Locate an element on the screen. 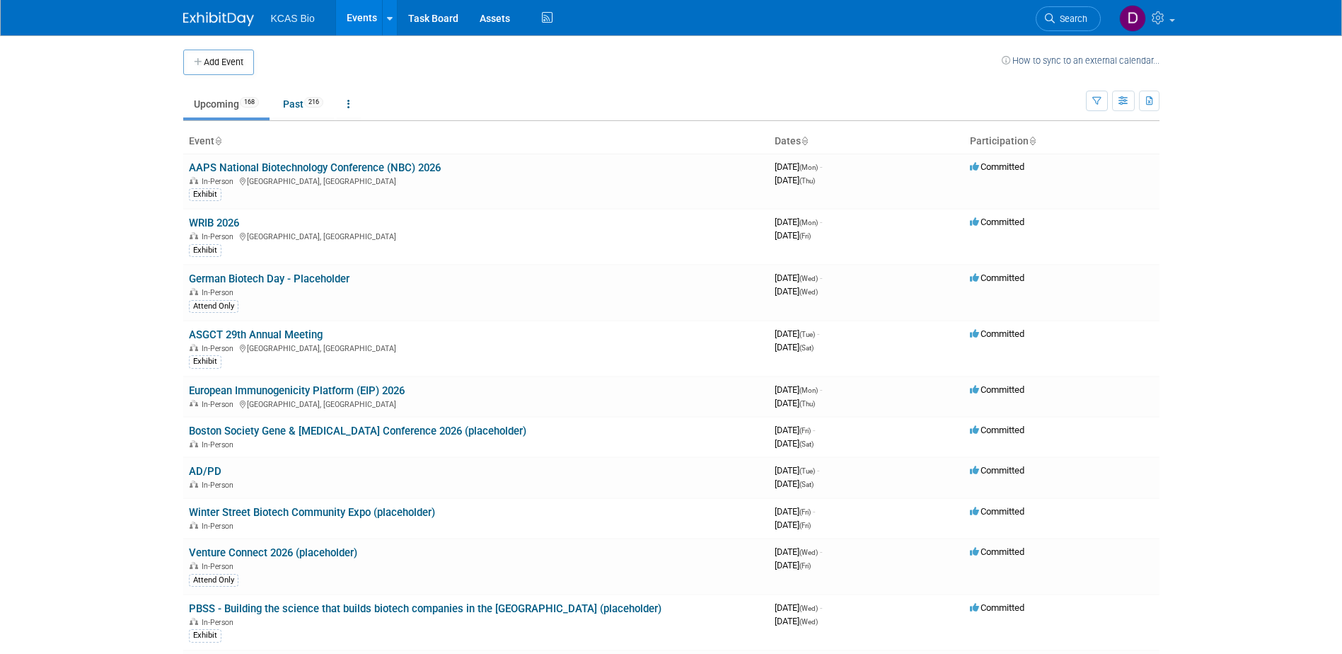  a: ASGCT 29th Annual Meeting is located at coordinates (255, 335).